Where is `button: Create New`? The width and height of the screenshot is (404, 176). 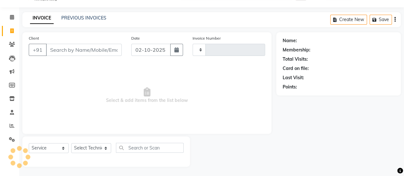
button: Create New is located at coordinates (349, 20).